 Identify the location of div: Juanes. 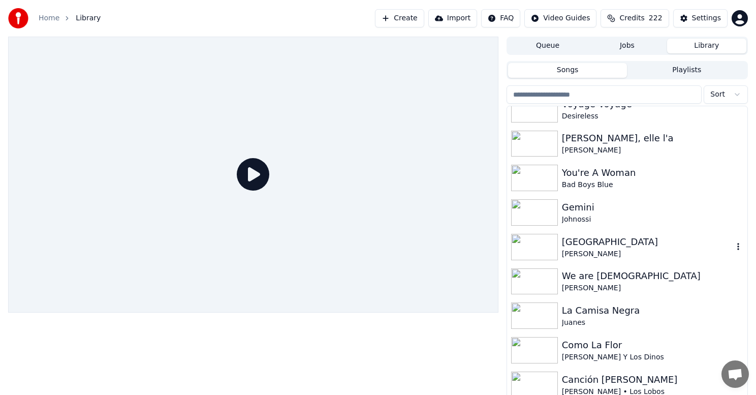
(652, 322).